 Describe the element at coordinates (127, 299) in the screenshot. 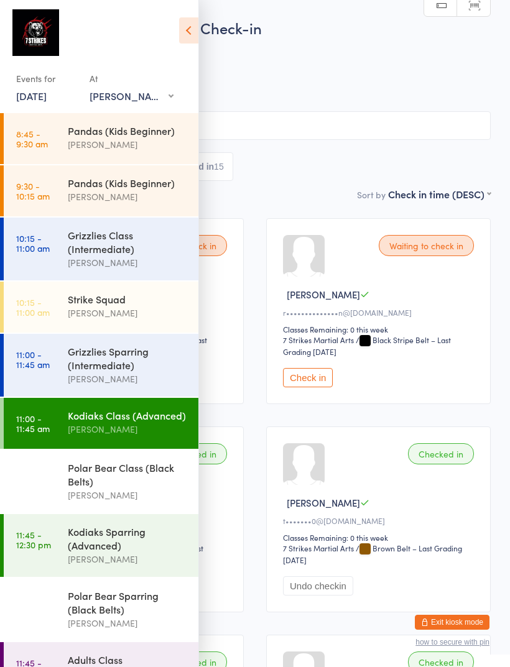

I see `div: Strike Squad` at that location.